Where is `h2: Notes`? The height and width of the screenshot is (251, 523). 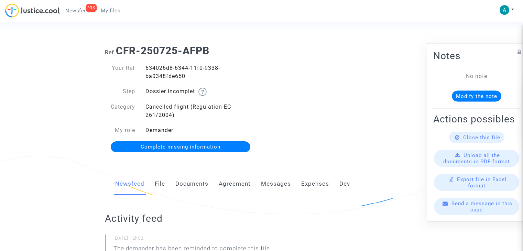
h2: Notes is located at coordinates (476, 56).